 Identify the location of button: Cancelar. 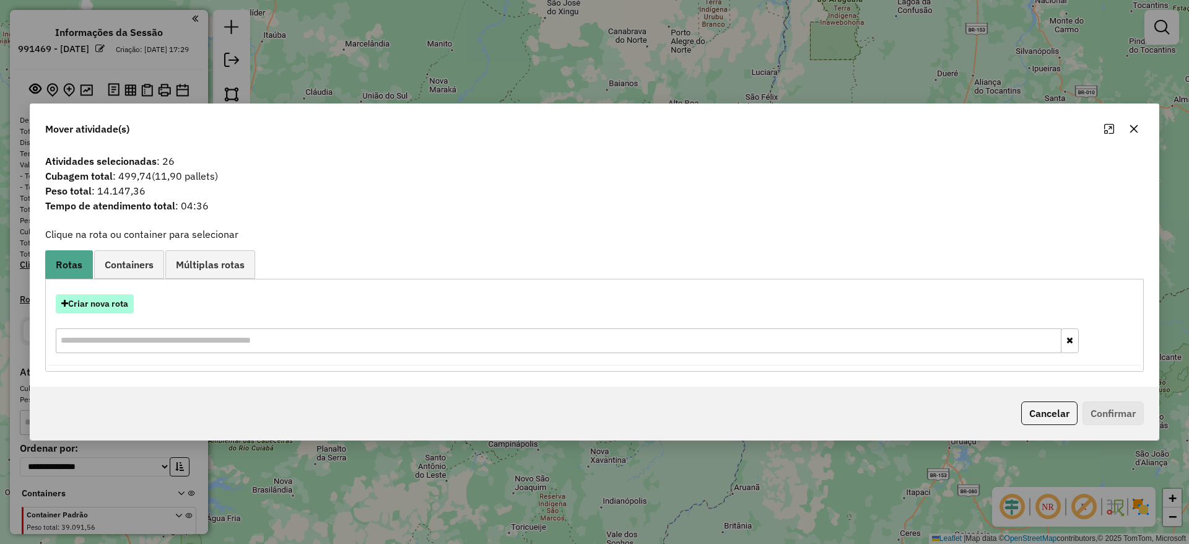
(1049, 413).